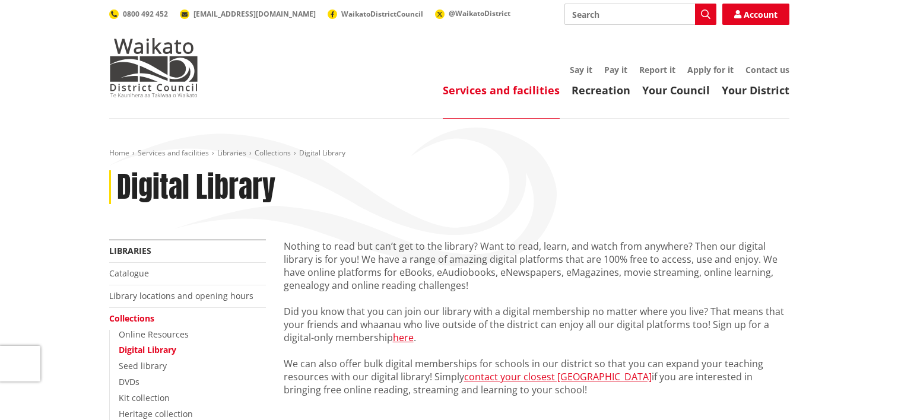 This screenshot has width=898, height=420. What do you see at coordinates (601, 90) in the screenshot?
I see `a: Recreation` at bounding box center [601, 90].